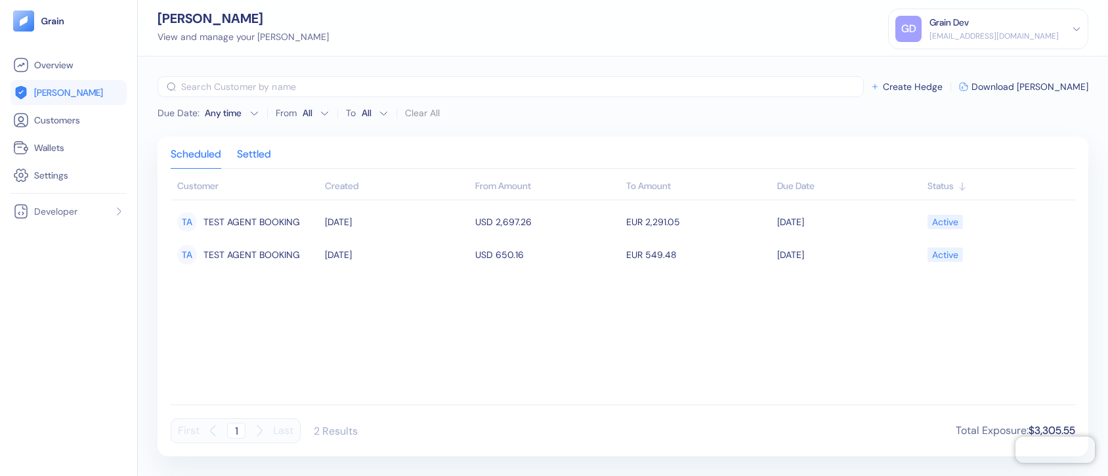 This screenshot has height=476, width=1108. What do you see at coordinates (68, 175) in the screenshot?
I see `a: Settings` at bounding box center [68, 175].